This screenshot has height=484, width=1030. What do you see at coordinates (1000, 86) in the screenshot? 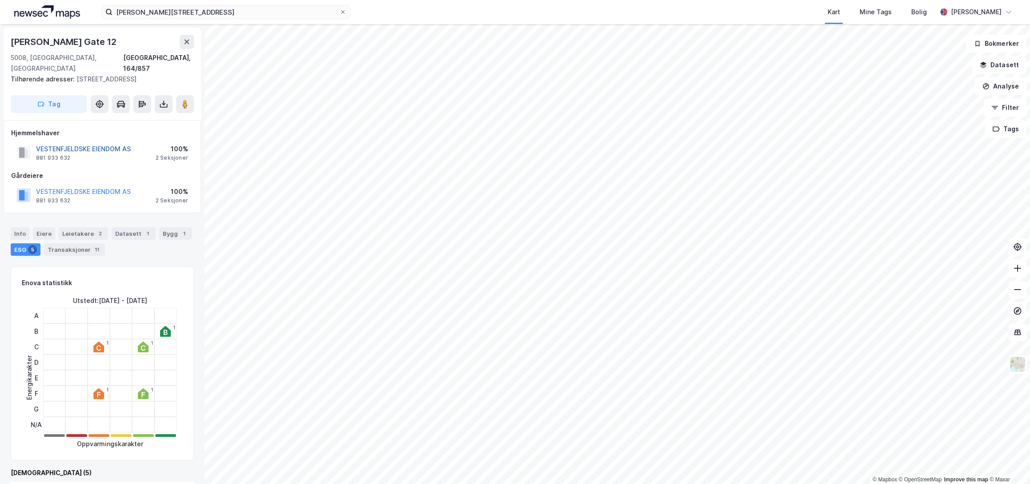
I see `button: Analyse` at bounding box center [1000, 86].